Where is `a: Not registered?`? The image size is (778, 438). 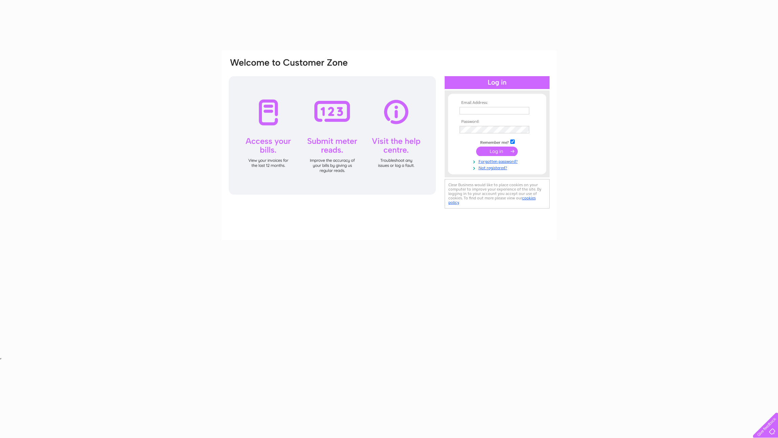
a: Not registered? is located at coordinates (498, 167).